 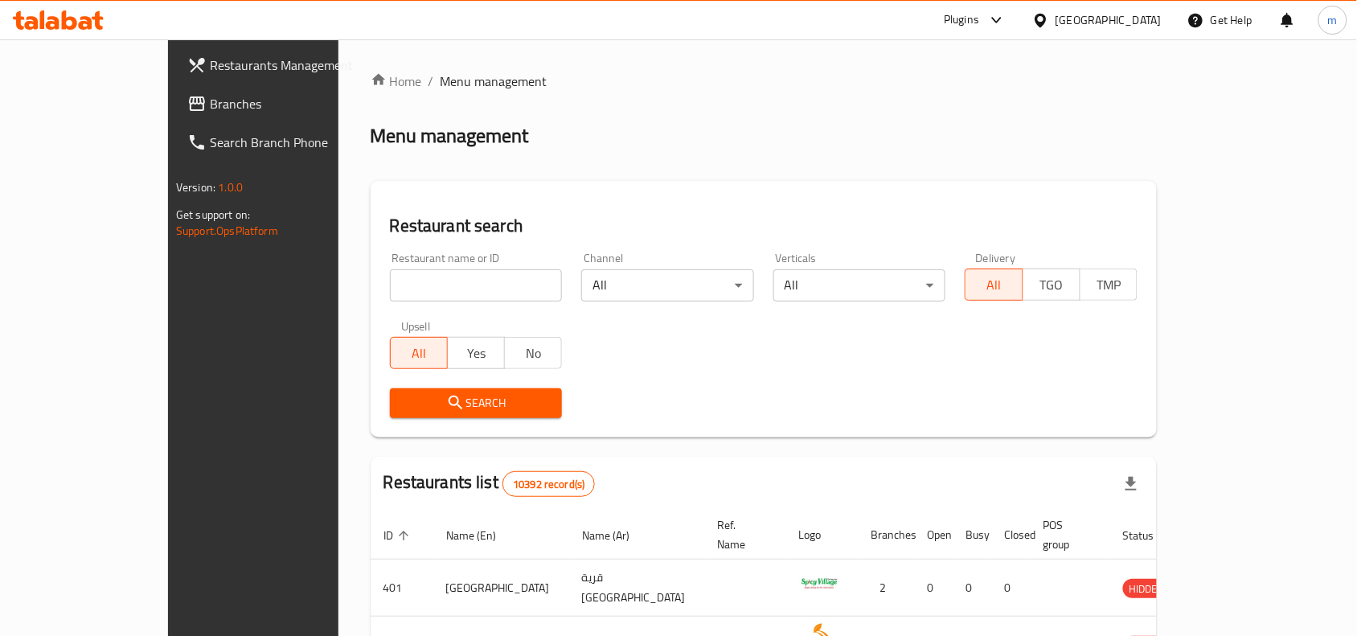 I want to click on h2: Restaurant search, so click(x=764, y=226).